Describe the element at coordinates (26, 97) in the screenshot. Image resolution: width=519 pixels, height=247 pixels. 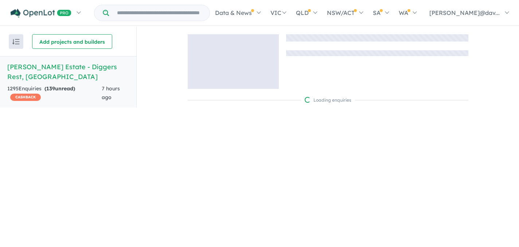
I see `span: CASHBACK` at that location.